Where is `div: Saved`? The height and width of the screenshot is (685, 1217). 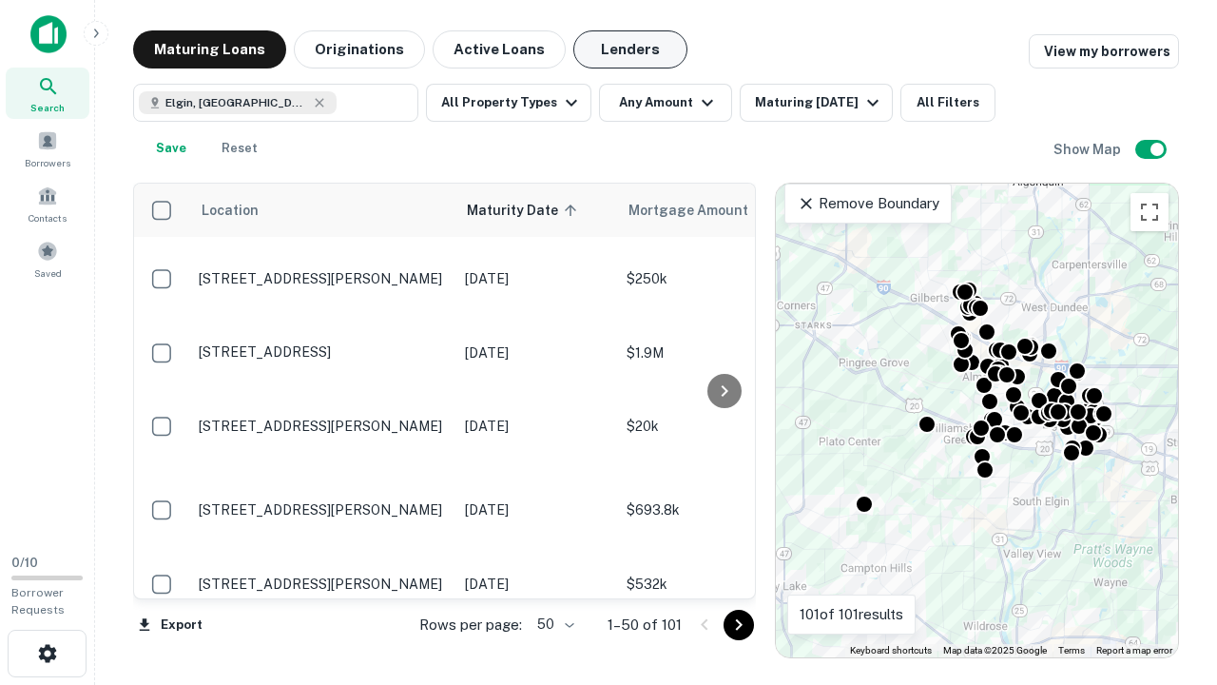 div: Saved is located at coordinates (48, 259).